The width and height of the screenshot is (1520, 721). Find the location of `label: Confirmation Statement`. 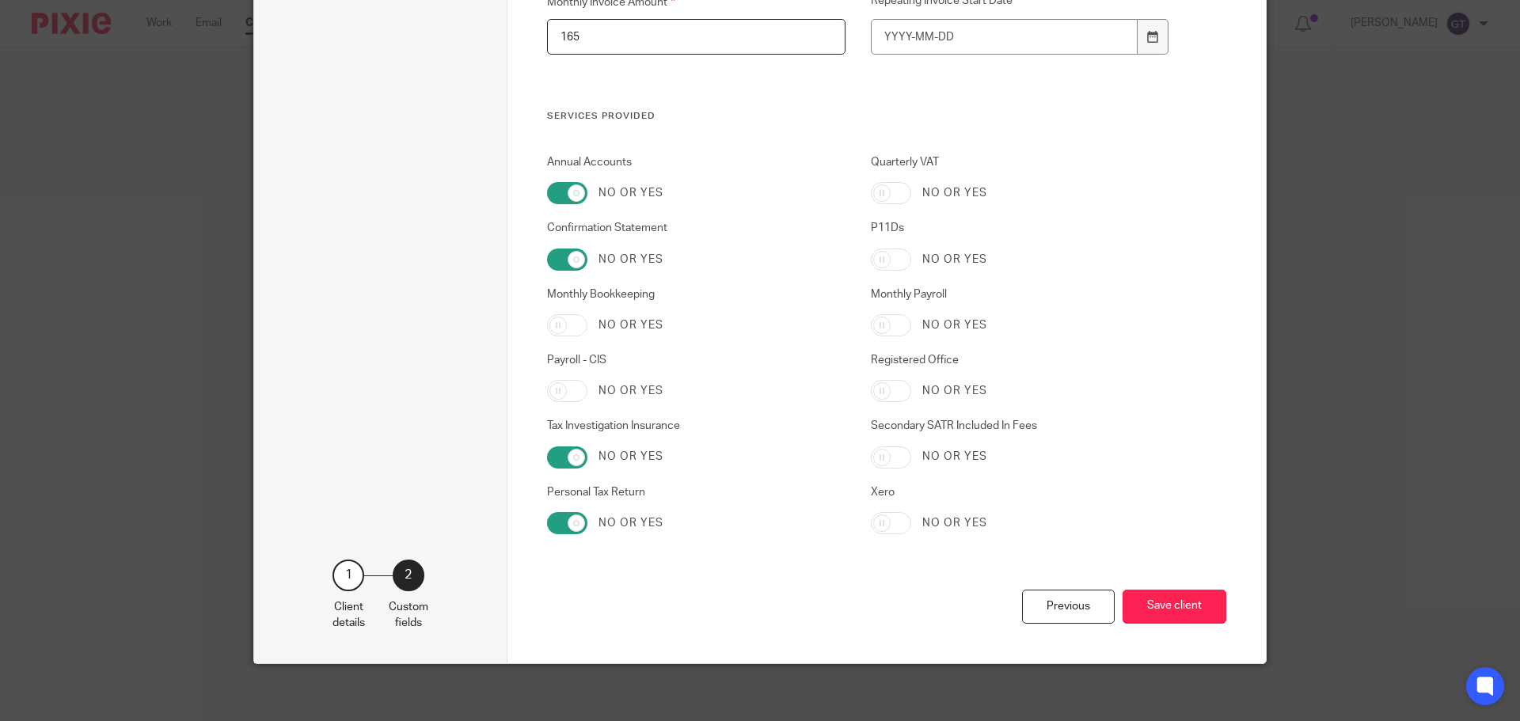

label: Confirmation Statement is located at coordinates (697, 228).